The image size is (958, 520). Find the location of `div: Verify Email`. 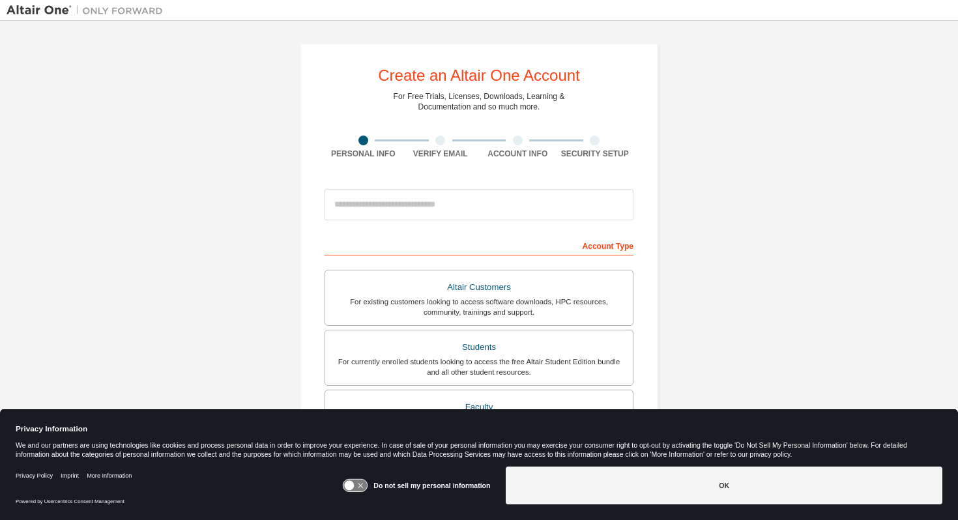

div: Verify Email is located at coordinates (440, 154).